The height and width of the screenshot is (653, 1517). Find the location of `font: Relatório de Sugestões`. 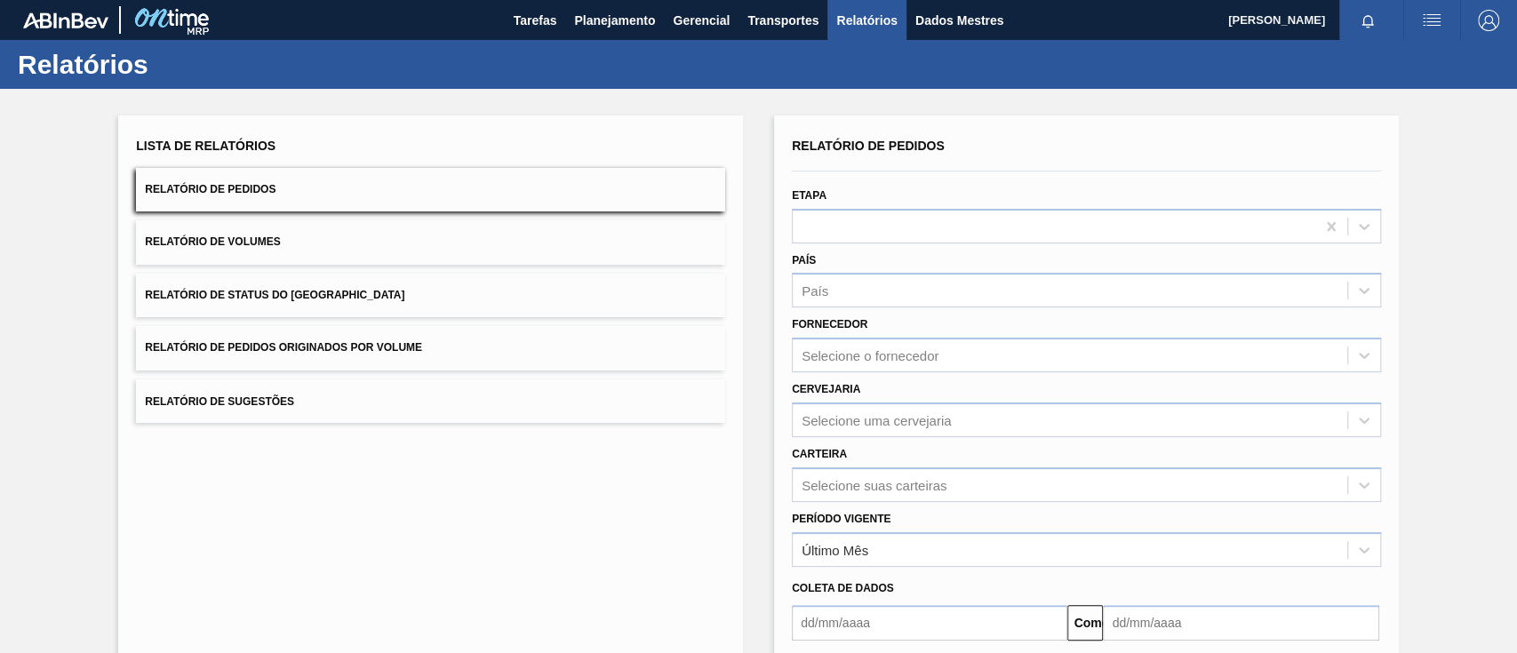

font: Relatório de Sugestões is located at coordinates (220, 401).